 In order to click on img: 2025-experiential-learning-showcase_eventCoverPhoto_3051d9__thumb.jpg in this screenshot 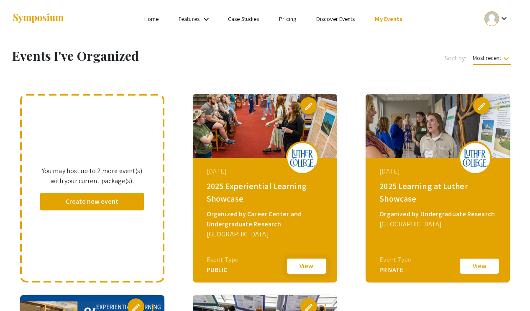, I will do `click(265, 126)`.